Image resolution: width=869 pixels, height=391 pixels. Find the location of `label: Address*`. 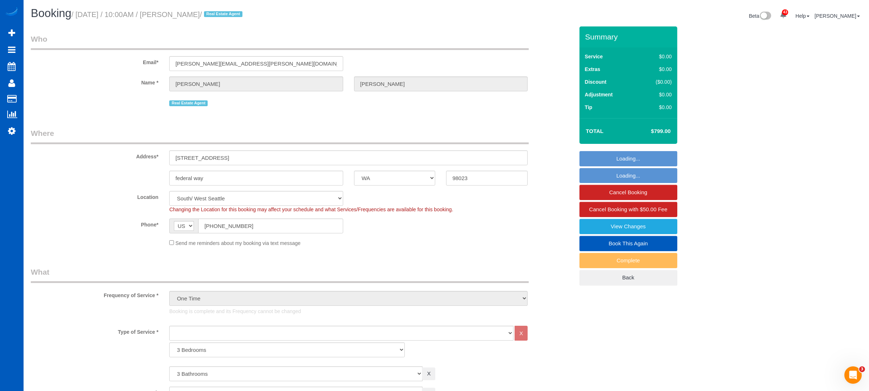

label: Address* is located at coordinates (95, 155).